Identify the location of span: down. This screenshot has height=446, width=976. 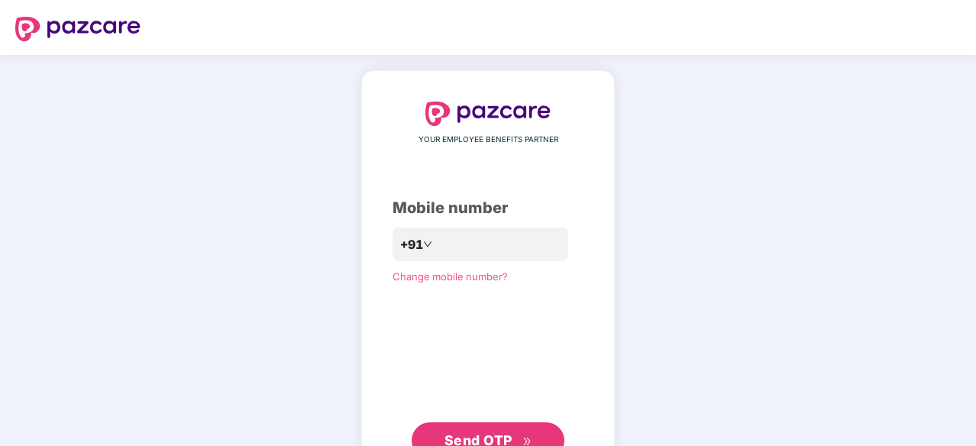
(428, 244).